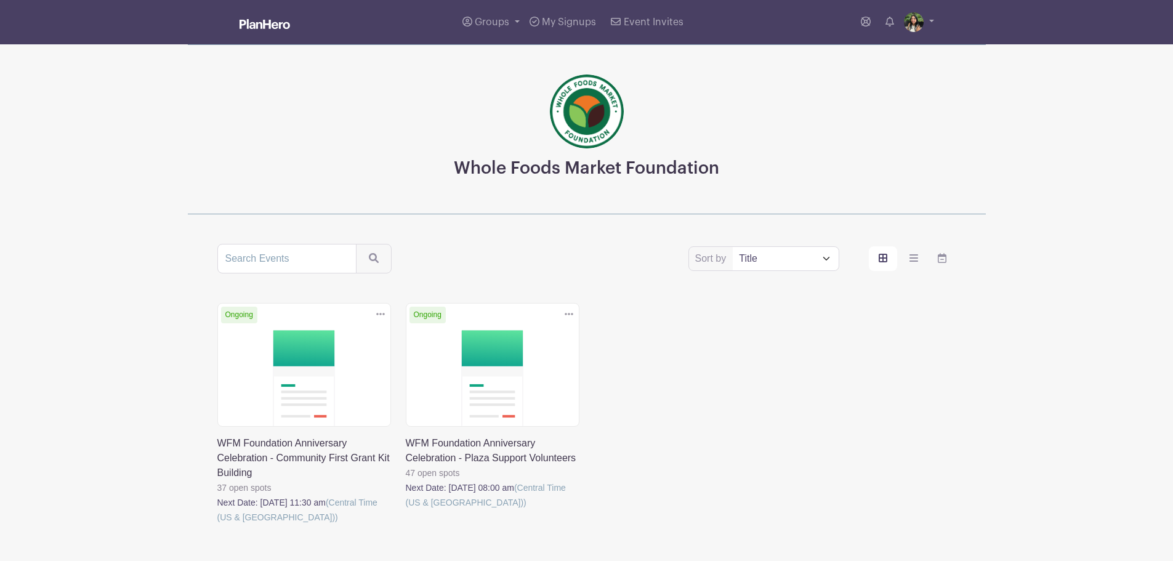 The image size is (1173, 561). Describe the element at coordinates (654, 22) in the screenshot. I see `span: Event Invites` at that location.